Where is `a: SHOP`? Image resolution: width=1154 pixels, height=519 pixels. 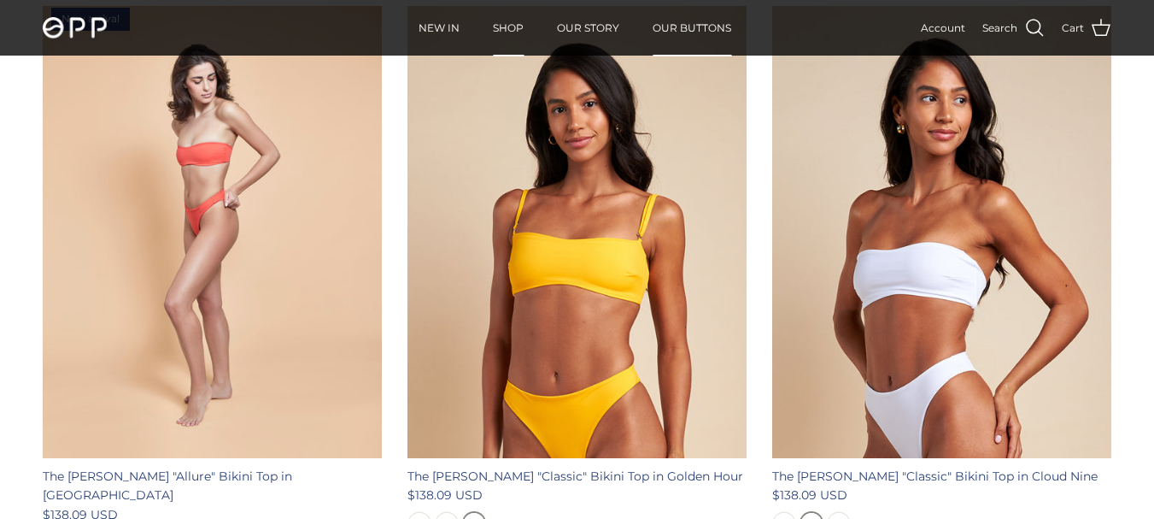
a: SHOP is located at coordinates (508, 28).